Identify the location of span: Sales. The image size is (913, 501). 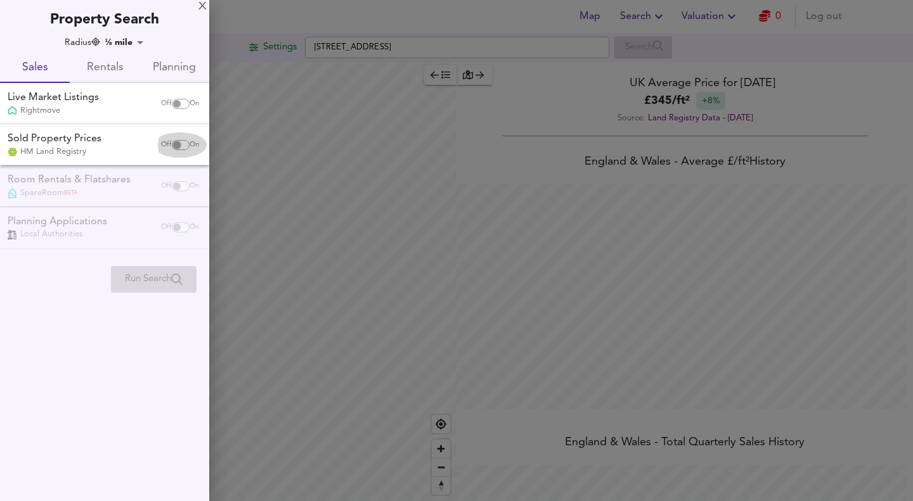
(35, 68).